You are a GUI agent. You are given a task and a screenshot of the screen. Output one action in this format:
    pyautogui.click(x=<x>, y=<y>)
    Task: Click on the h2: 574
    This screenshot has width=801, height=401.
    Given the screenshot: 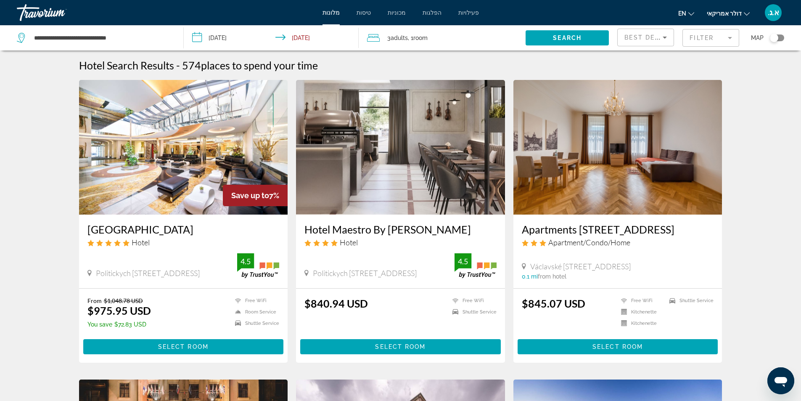 What is the action you would take?
    pyautogui.click(x=250, y=65)
    